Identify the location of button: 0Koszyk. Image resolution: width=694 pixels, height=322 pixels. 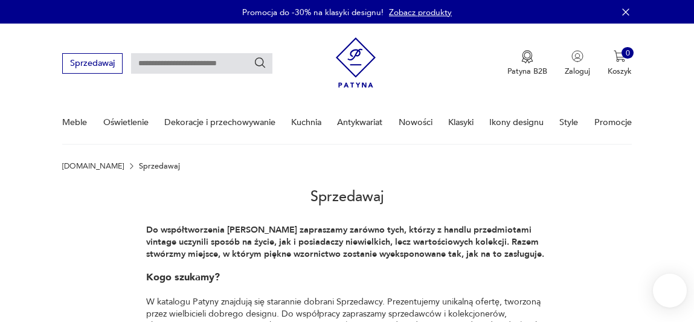
(620, 63).